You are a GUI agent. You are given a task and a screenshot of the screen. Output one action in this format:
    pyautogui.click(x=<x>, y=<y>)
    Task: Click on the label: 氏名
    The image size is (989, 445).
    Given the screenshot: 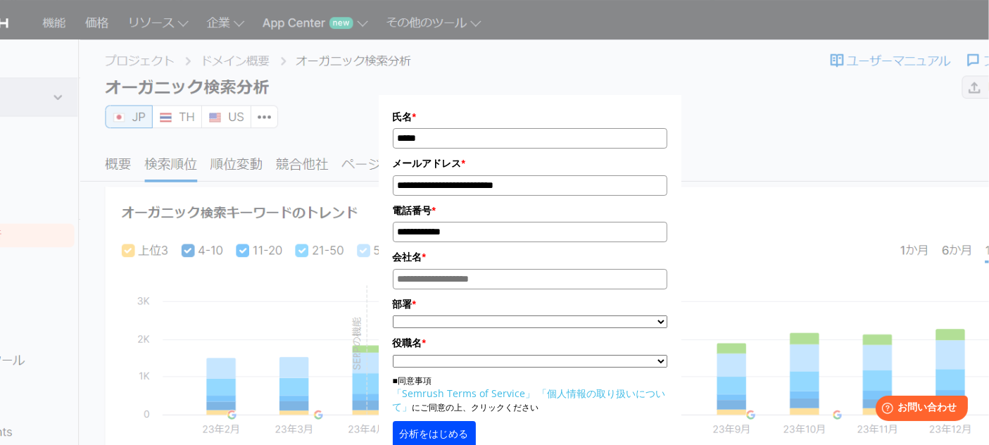 What is the action you would take?
    pyautogui.click(x=530, y=117)
    